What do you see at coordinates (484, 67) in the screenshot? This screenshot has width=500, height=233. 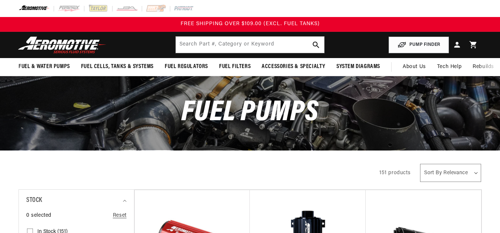 I see `span: Rebuilds` at bounding box center [484, 67].